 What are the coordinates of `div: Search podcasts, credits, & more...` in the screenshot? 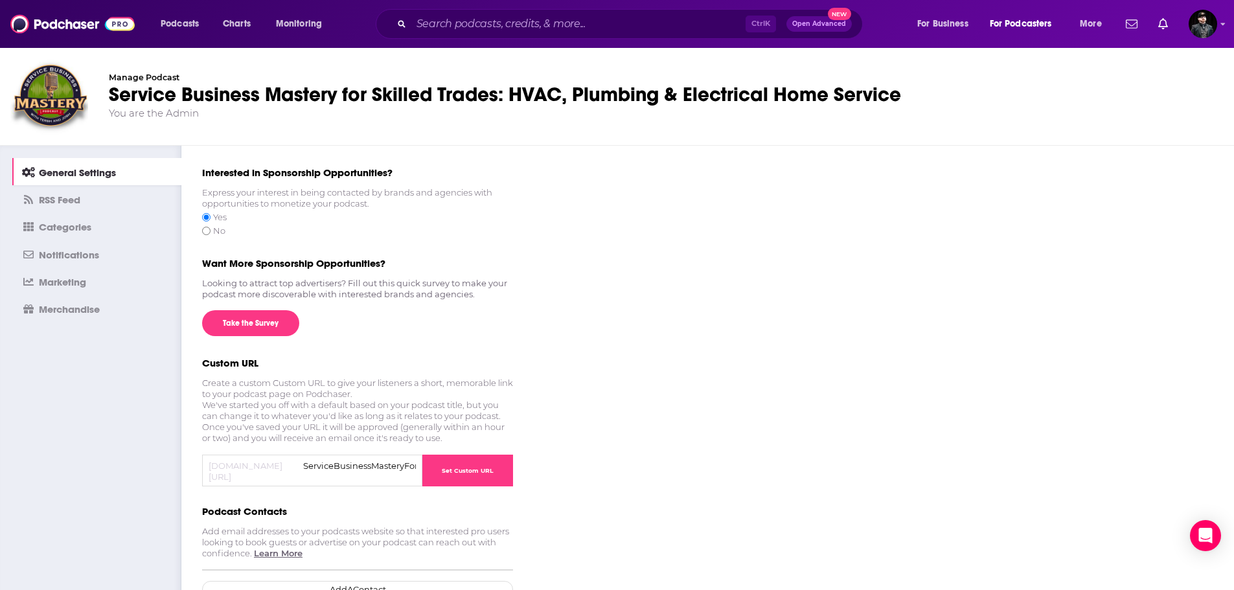 It's located at (632, 24).